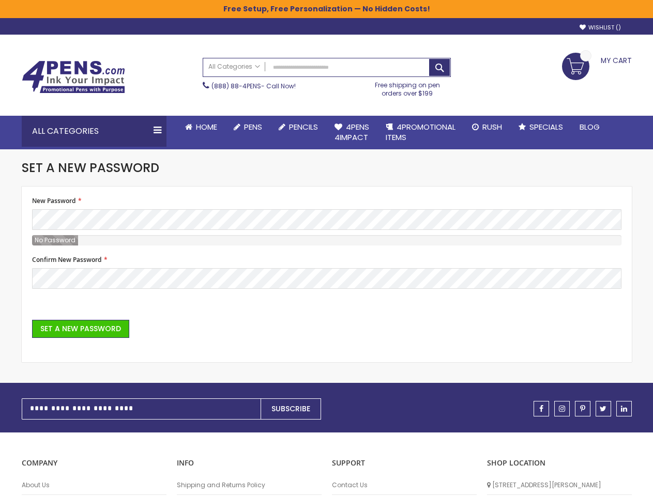 Image resolution: width=653 pixels, height=496 pixels. Describe the element at coordinates (589, 127) in the screenshot. I see `span: Blog` at that location.